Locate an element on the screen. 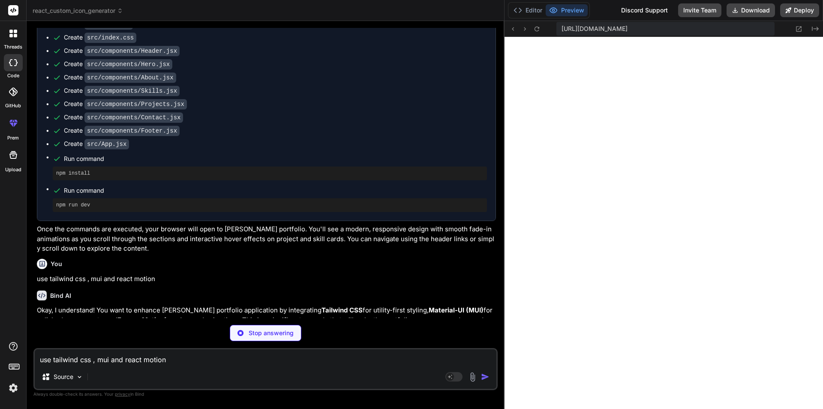 The height and width of the screenshot is (409, 823). pre: npm install is located at coordinates (270, 173).